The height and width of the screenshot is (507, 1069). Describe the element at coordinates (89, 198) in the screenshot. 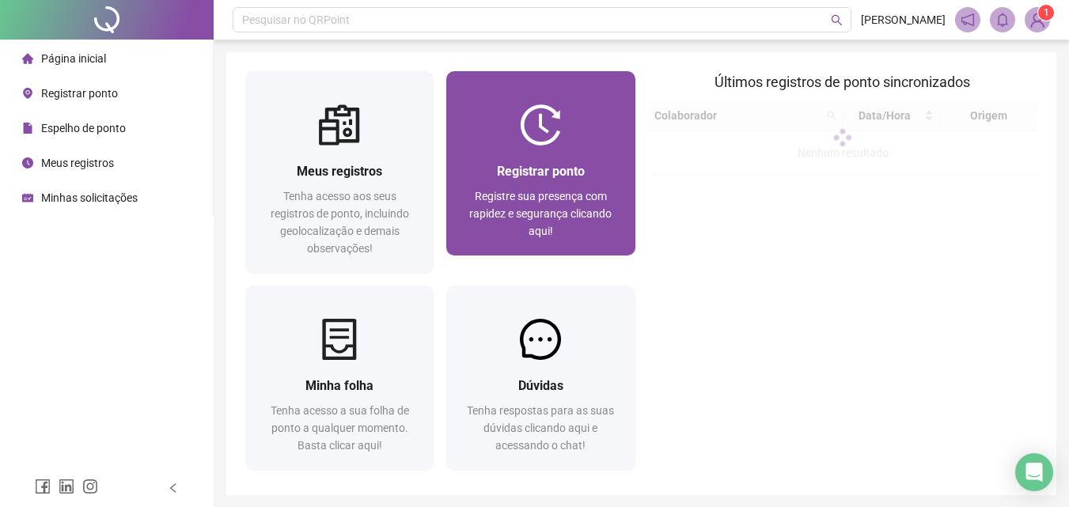

I see `span: Minhas solicitações` at that location.